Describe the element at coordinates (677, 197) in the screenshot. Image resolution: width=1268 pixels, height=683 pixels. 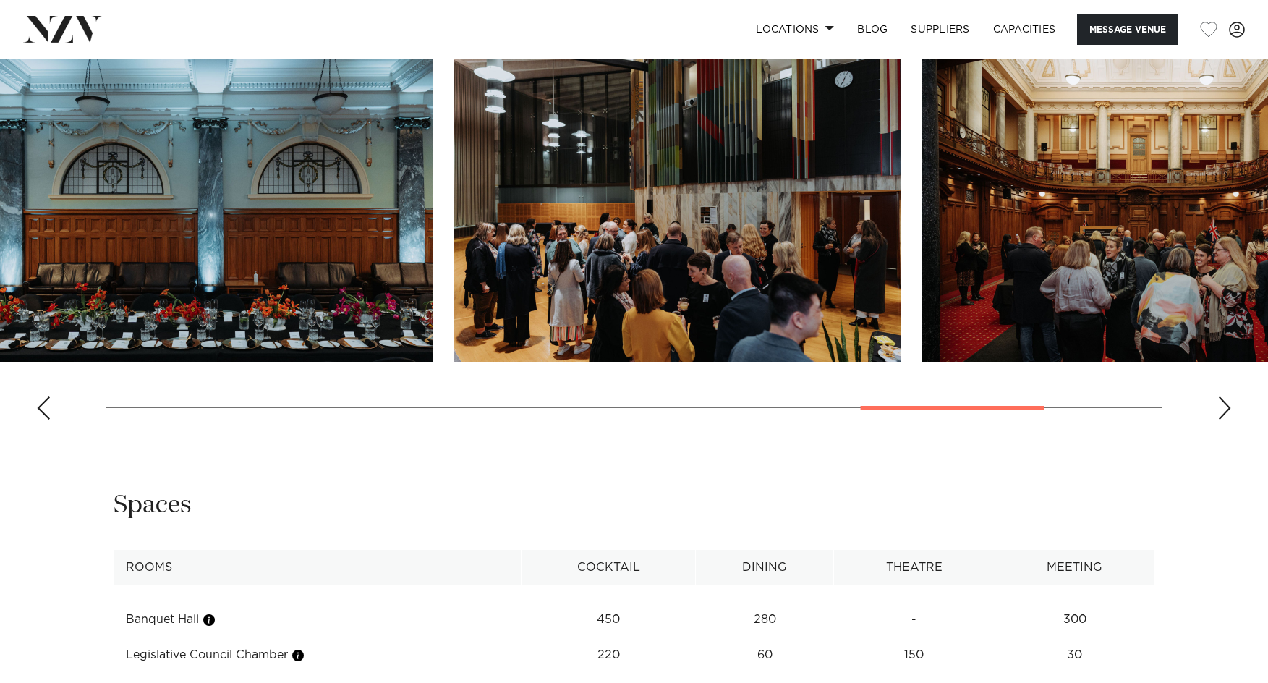
I see `swiper-slide: 11 / 13` at that location.